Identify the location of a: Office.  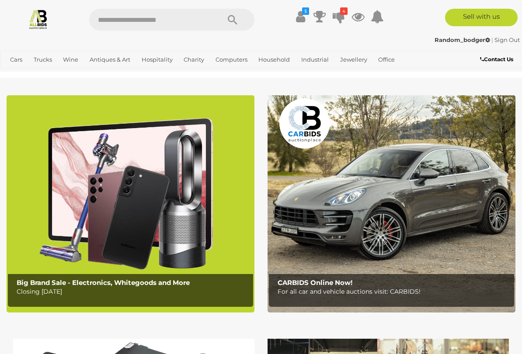
(386, 59).